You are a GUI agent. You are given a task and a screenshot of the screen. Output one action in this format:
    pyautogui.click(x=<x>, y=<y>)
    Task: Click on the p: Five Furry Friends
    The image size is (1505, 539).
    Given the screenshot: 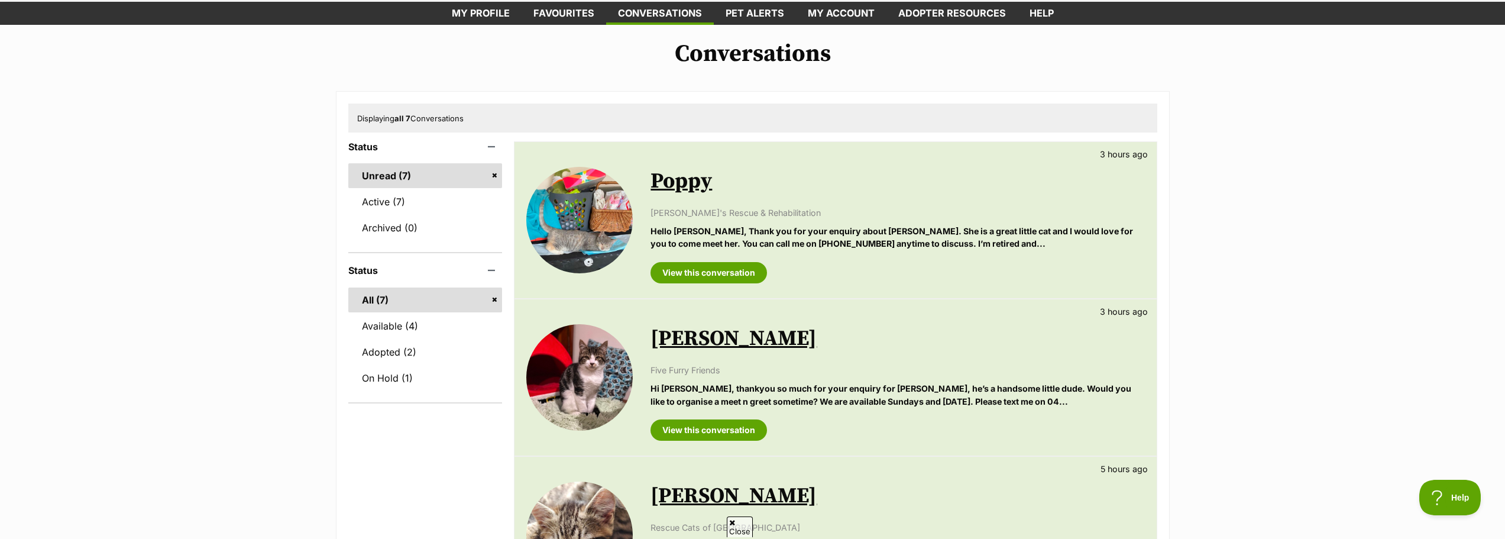 What is the action you would take?
    pyautogui.click(x=897, y=370)
    